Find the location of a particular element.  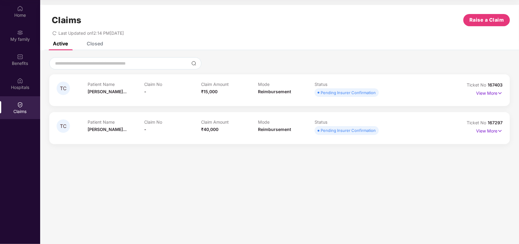

span: ₹15,000 is located at coordinates (209, 91).